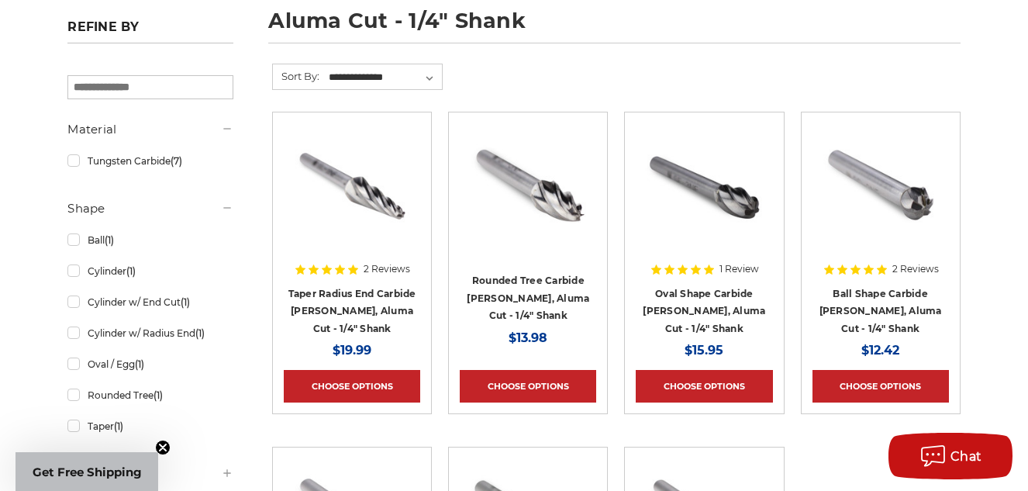  What do you see at coordinates (296, 76) in the screenshot?
I see `label: Sort By:` at bounding box center [296, 76].